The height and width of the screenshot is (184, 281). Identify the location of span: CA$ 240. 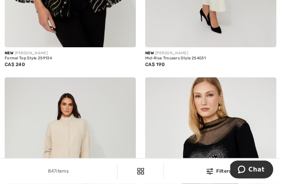
(15, 65).